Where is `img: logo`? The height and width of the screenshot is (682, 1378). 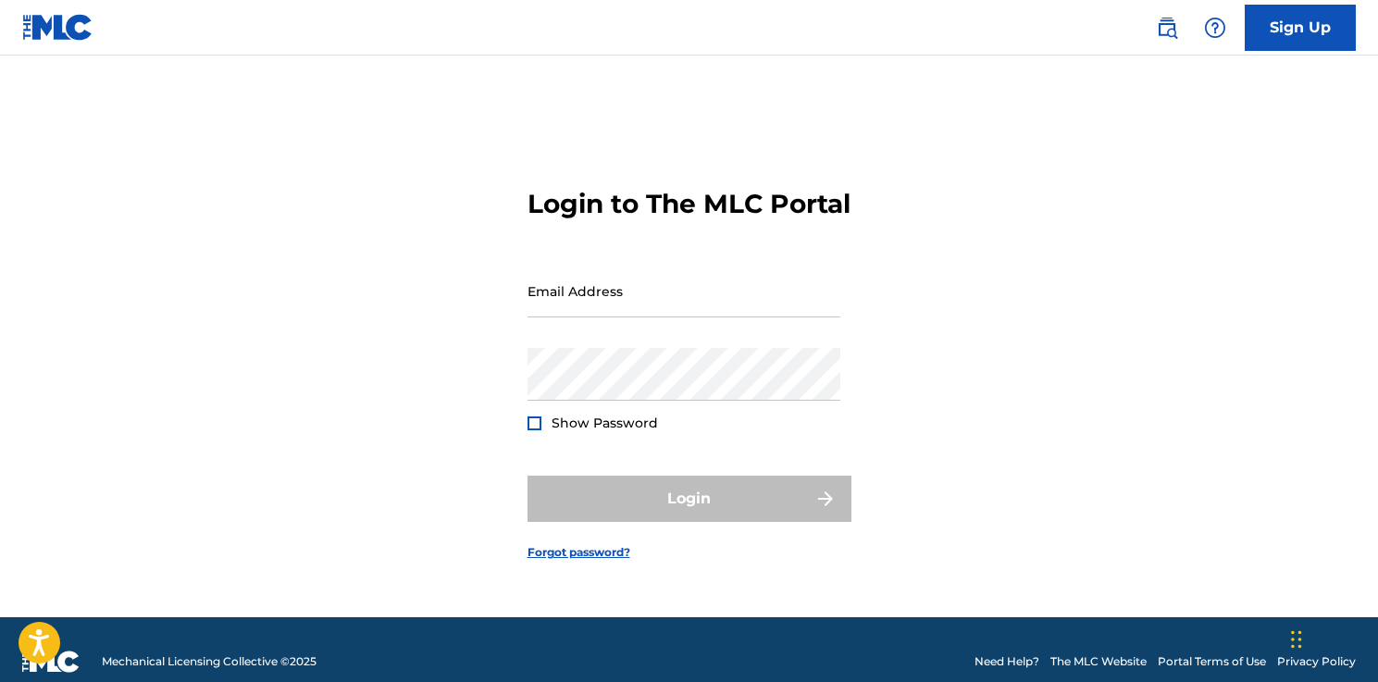
img: logo is located at coordinates (51, 662).